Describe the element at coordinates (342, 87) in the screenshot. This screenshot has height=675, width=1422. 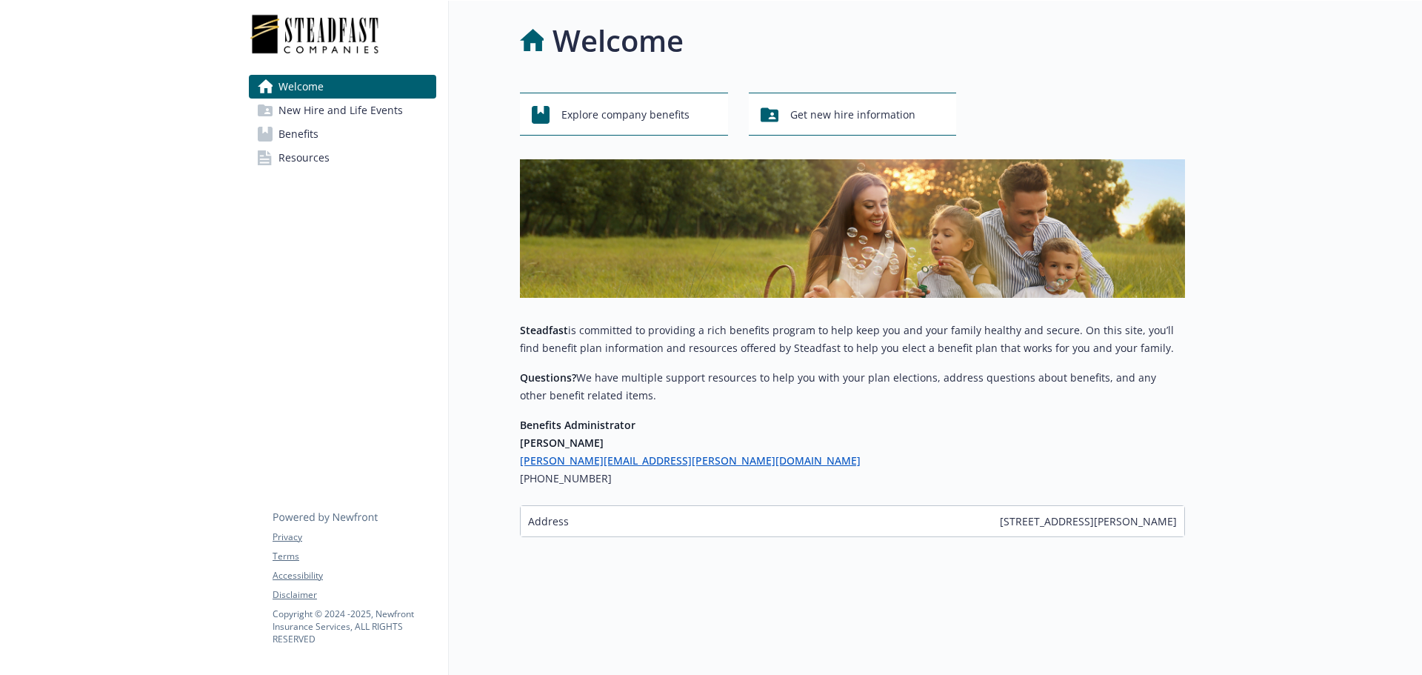
I see `a: Welcome` at that location.